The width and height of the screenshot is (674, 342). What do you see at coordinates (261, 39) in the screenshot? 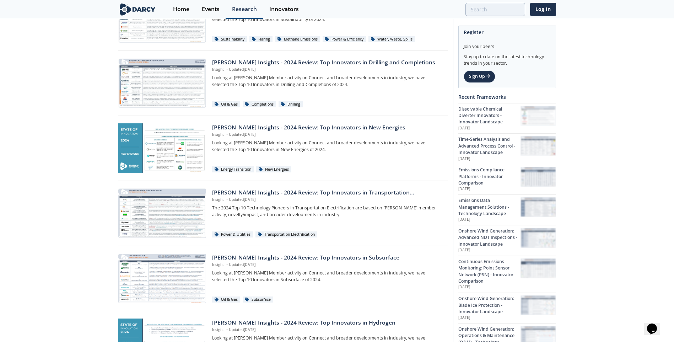
I see `div: Flaring` at bounding box center [261, 39].